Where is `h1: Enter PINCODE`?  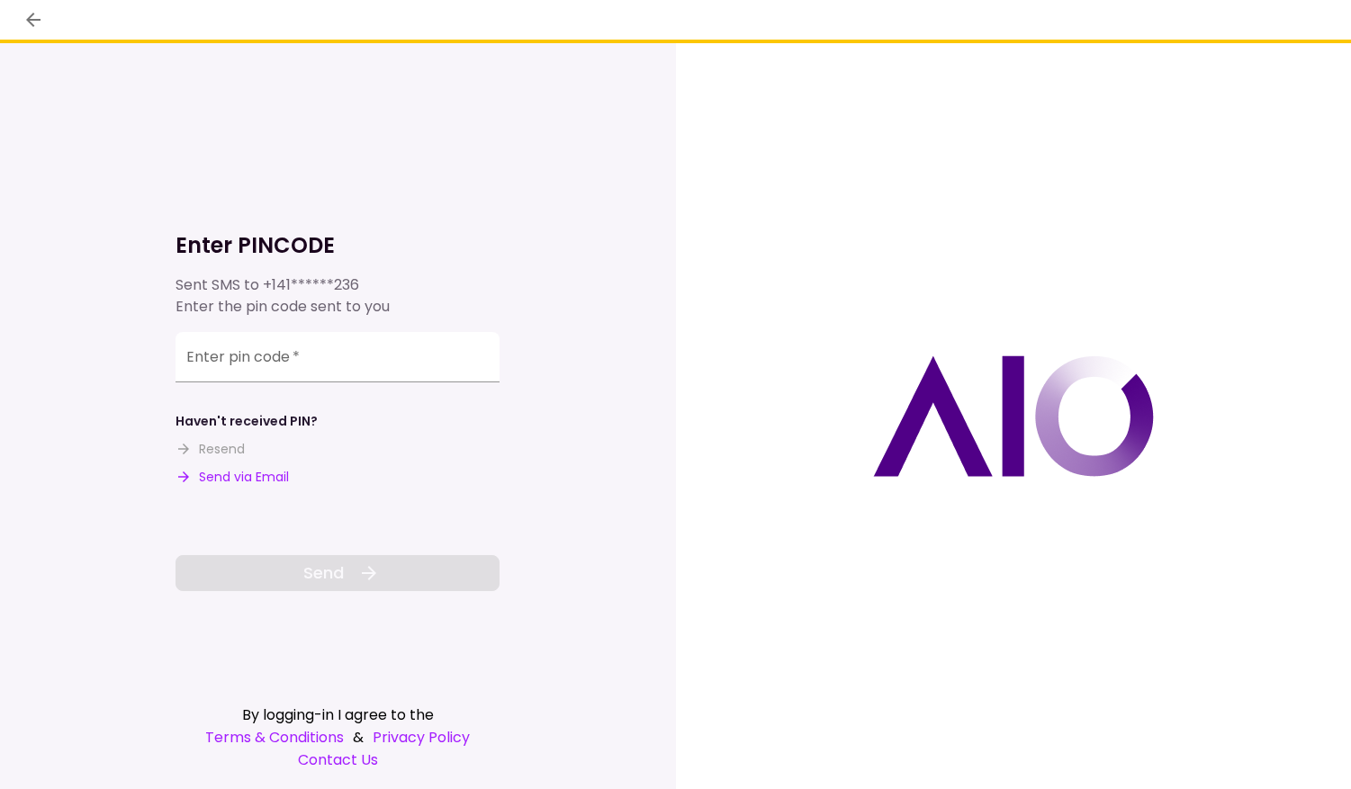
h1: Enter PINCODE is located at coordinates (337, 246).